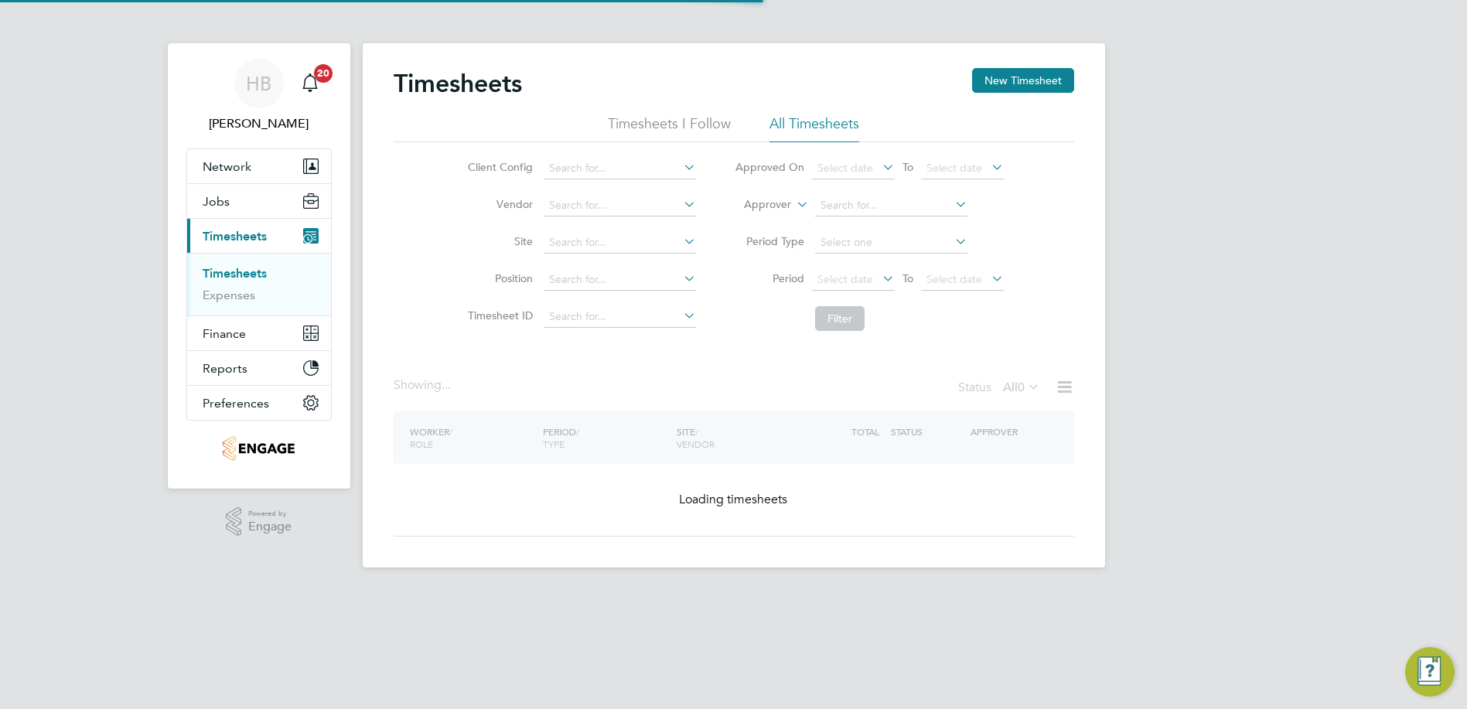  What do you see at coordinates (498, 278) in the screenshot?
I see `label: Position` at bounding box center [498, 278].